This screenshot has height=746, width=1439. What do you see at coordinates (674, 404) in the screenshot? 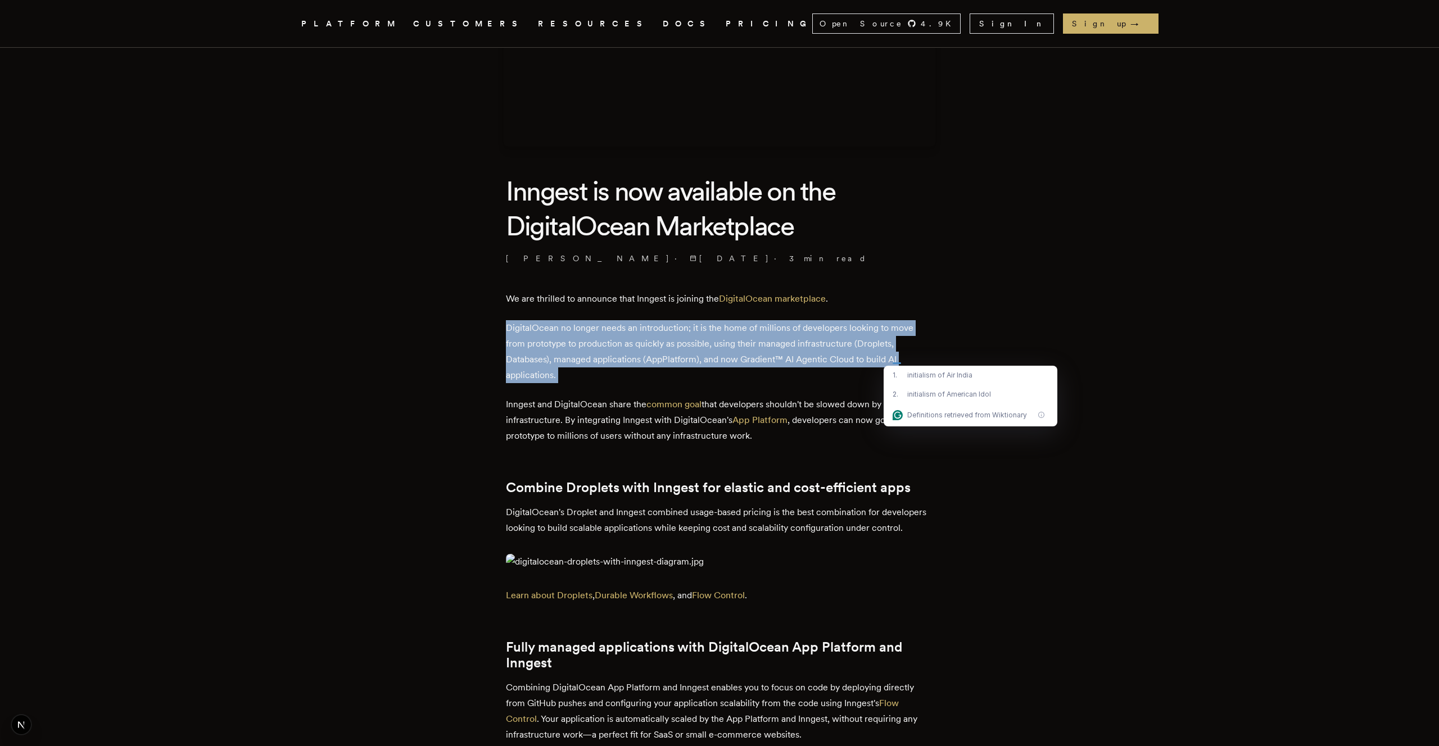
I see `a: common goal` at bounding box center [674, 404].